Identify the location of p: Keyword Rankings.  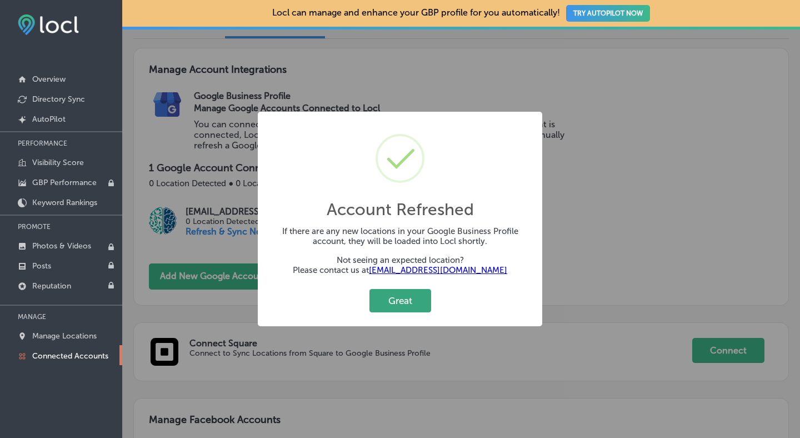
(64, 202).